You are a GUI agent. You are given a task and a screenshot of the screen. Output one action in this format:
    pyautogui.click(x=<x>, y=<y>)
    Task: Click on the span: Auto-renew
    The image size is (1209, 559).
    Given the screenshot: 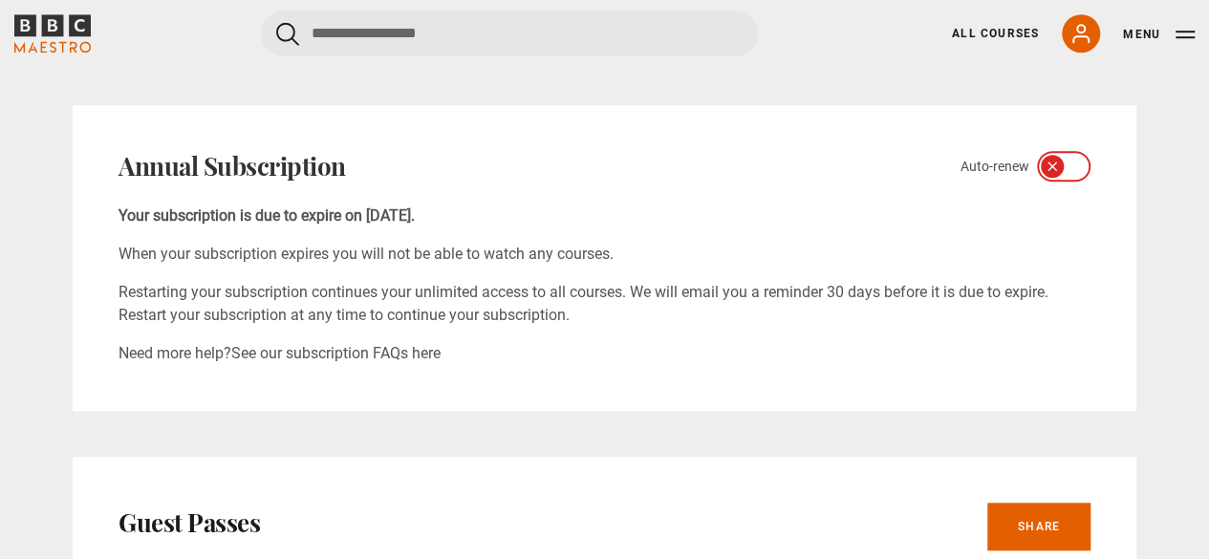 What is the action you would take?
    pyautogui.click(x=995, y=166)
    